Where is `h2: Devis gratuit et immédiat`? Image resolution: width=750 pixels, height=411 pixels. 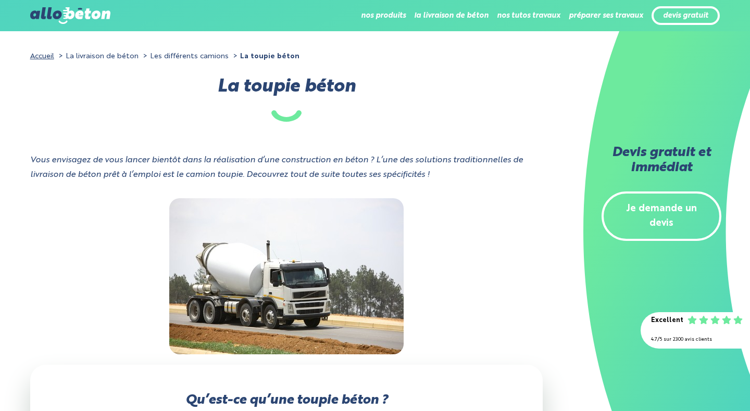 h2: Devis gratuit et immédiat is located at coordinates (661, 161).